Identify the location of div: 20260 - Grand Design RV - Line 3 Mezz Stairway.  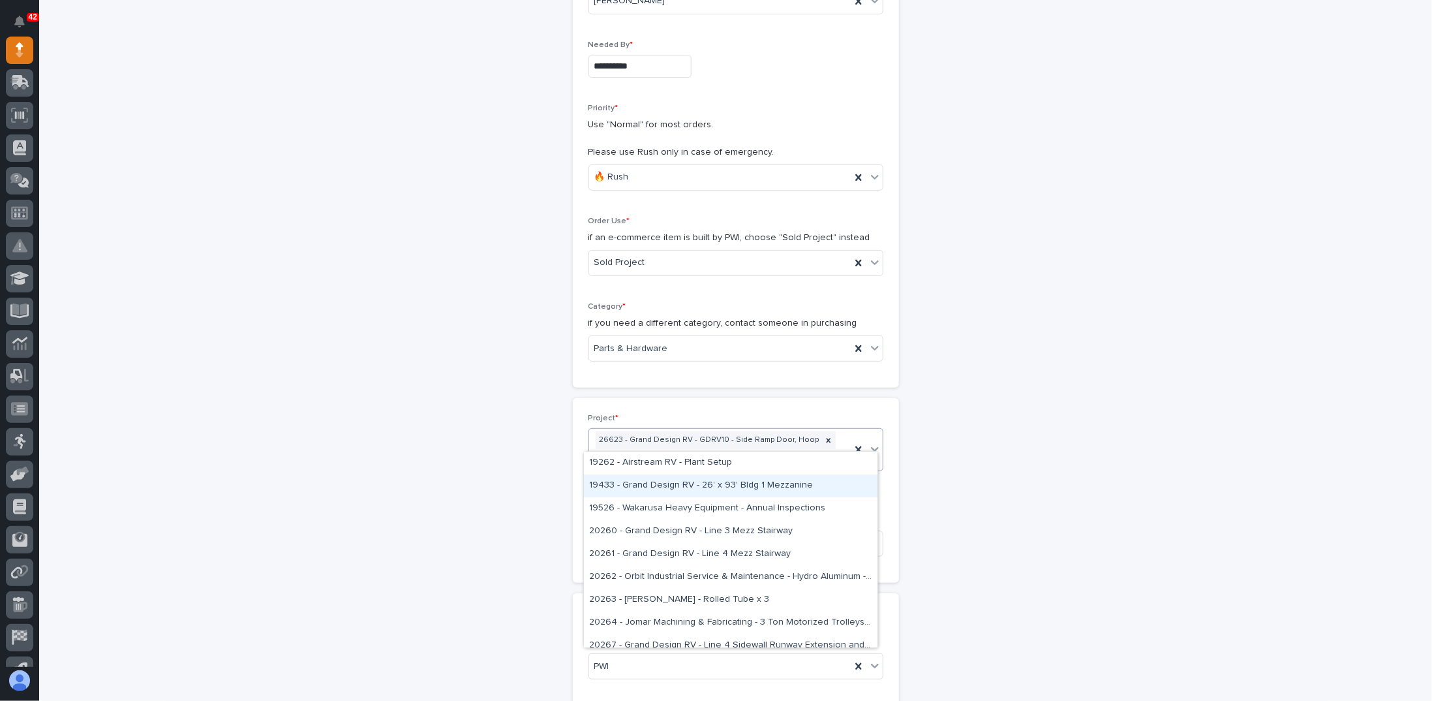
(731, 531).